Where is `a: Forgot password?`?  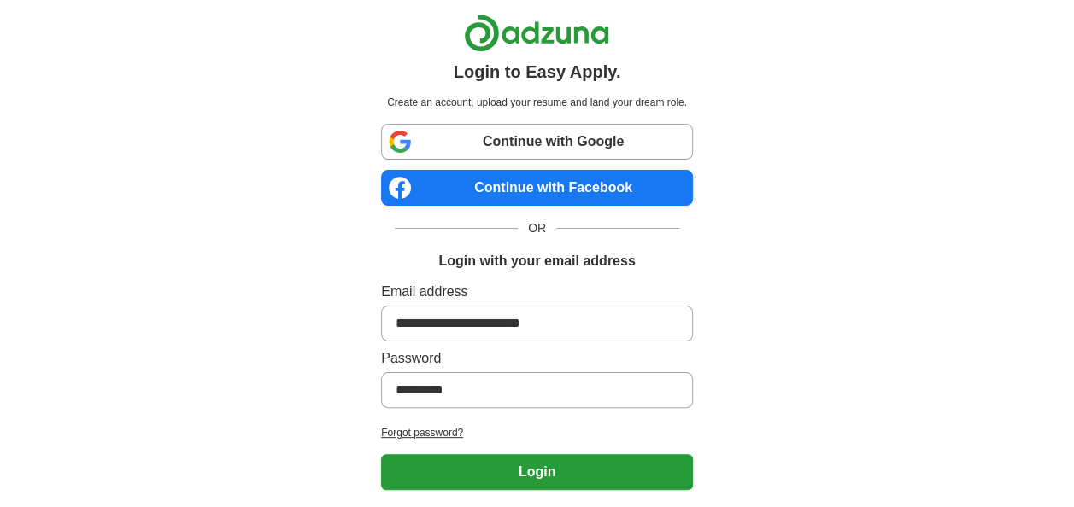
a: Forgot password? is located at coordinates (536, 433).